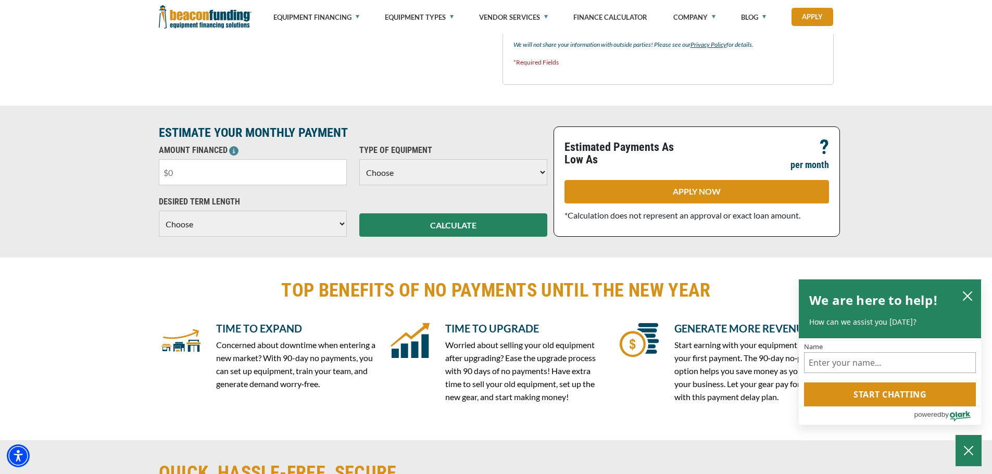 The height and width of the screenshot is (474, 992). What do you see at coordinates (752, 371) in the screenshot?
I see `span: Start earning with your equipment before your first payment. The 90‑day no‑payment option helps y...` at bounding box center [752, 371].